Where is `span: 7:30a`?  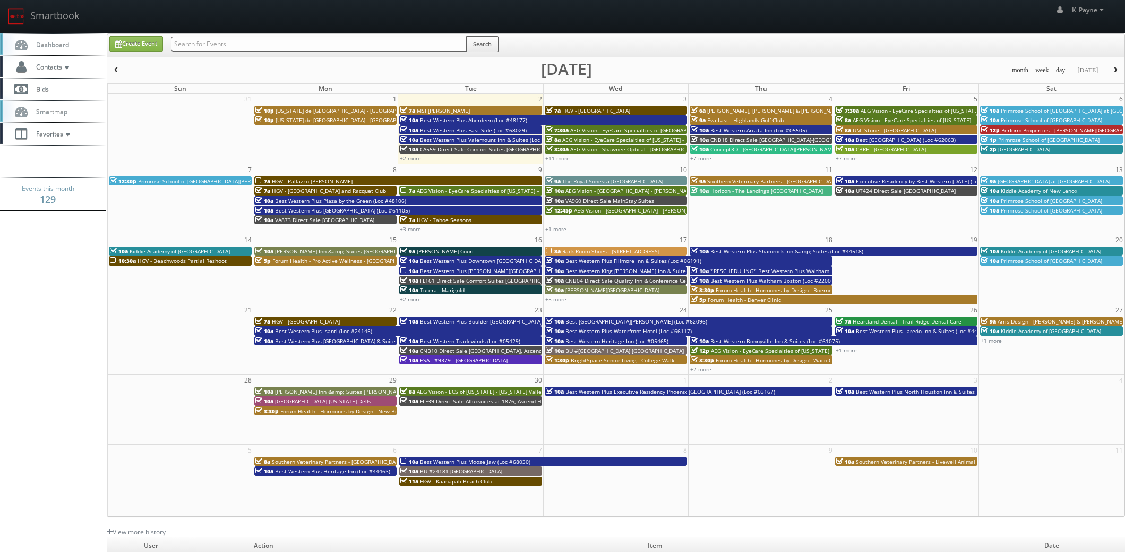
span: 7:30a is located at coordinates (557, 130).